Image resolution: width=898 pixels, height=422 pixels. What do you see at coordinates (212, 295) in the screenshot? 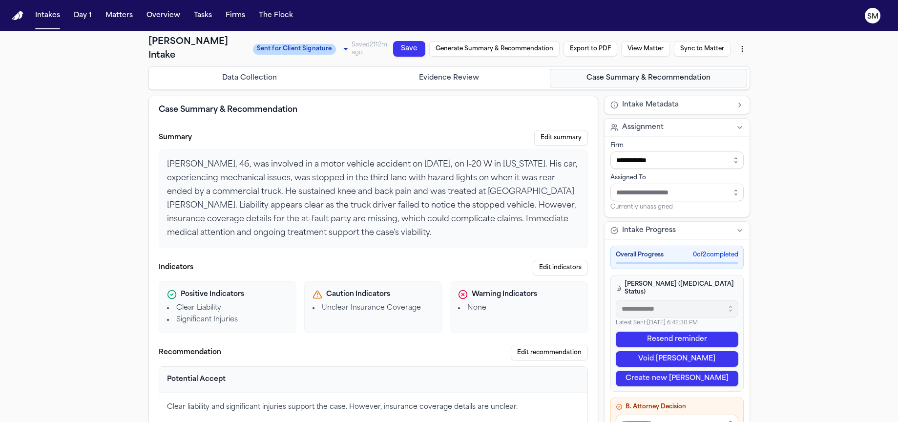
I see `span: Positive Indicators` at bounding box center [212, 295].